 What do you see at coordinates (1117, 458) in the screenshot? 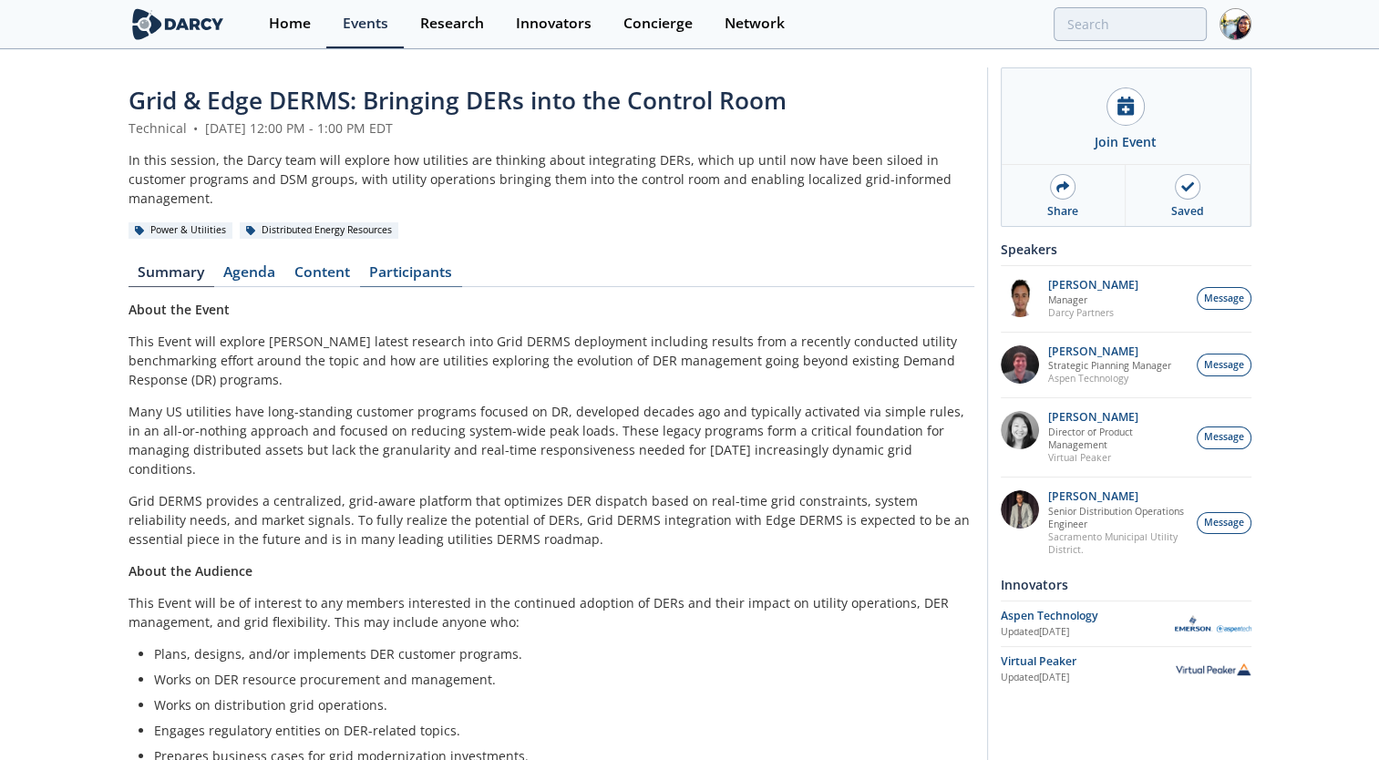
I see `p: Virtual Peaker` at bounding box center [1117, 458].